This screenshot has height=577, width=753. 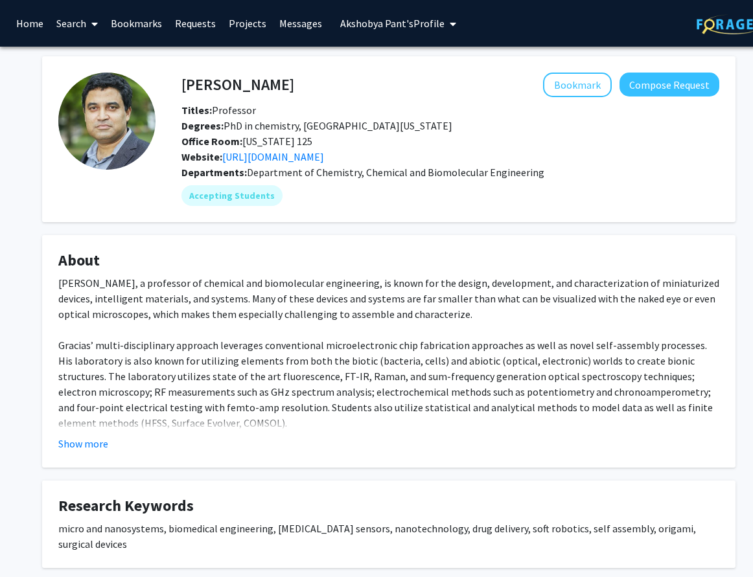 What do you see at coordinates (83, 444) in the screenshot?
I see `button: Show more` at bounding box center [83, 444].